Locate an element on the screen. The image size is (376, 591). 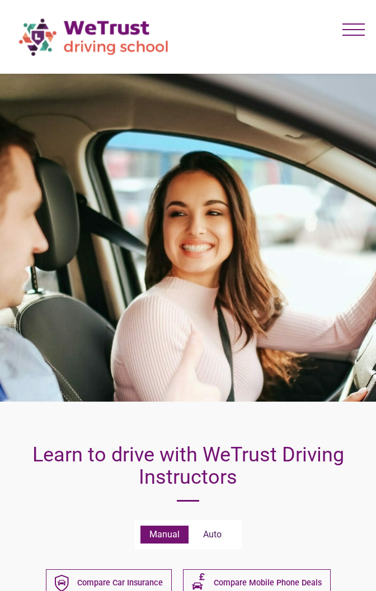
img: wetrust-ds-logo.png is located at coordinates (95, 37).